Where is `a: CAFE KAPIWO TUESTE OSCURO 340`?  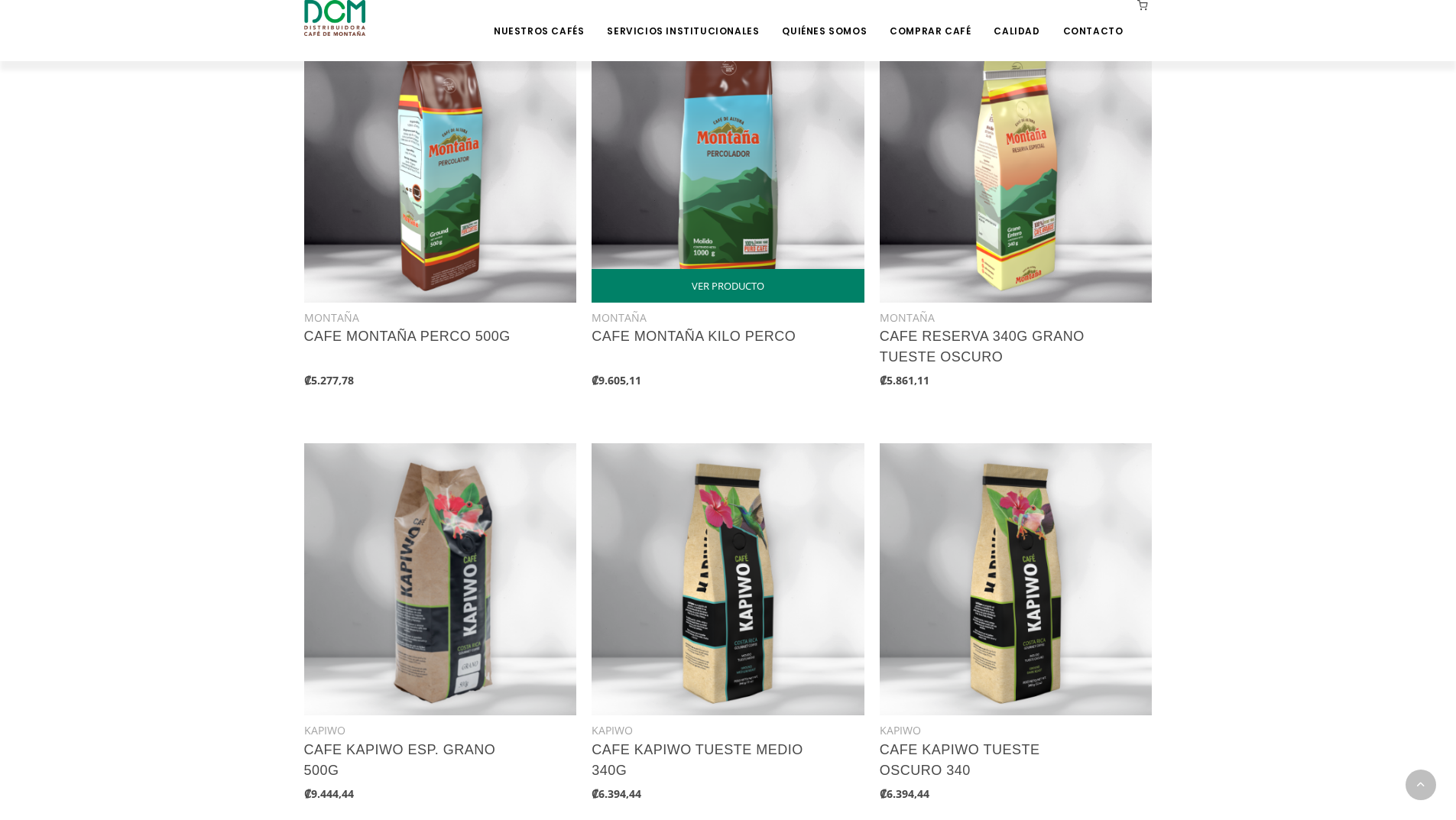
a: CAFE KAPIWO TUESTE OSCURO 340 is located at coordinates (960, 760).